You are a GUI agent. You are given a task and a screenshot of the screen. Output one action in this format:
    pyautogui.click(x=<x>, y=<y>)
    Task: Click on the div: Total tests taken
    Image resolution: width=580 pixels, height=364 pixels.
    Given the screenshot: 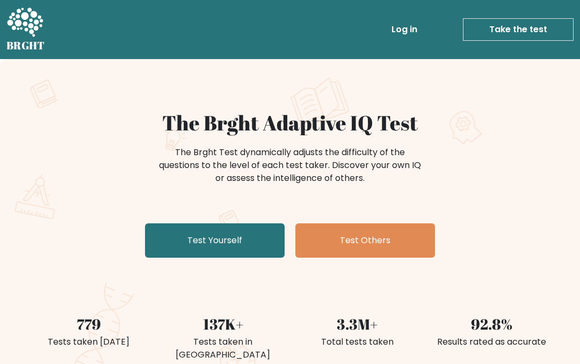 What is the action you would take?
    pyautogui.click(x=357, y=342)
    